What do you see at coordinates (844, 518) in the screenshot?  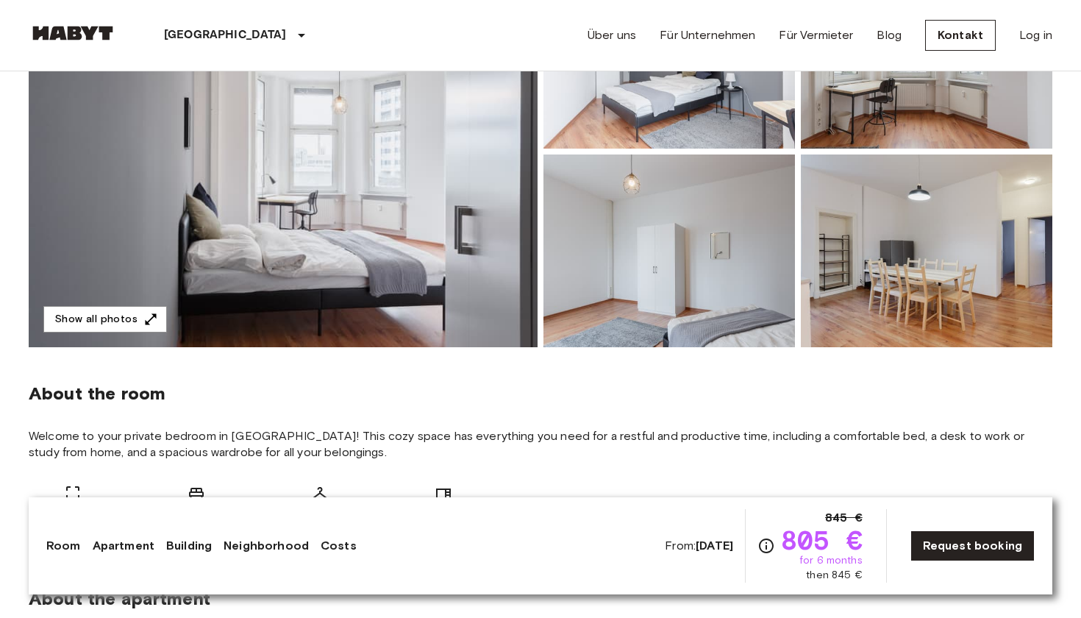 I see `span: 845 €` at bounding box center [844, 518].